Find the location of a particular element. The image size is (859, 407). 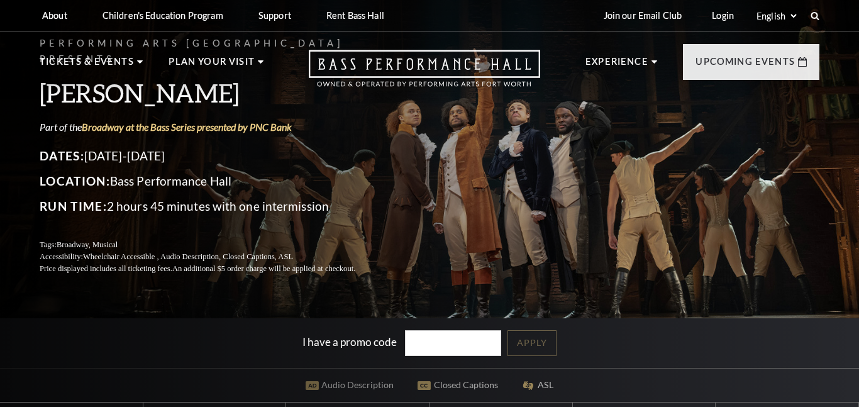

p: Rent Bass Hall is located at coordinates (355, 15).